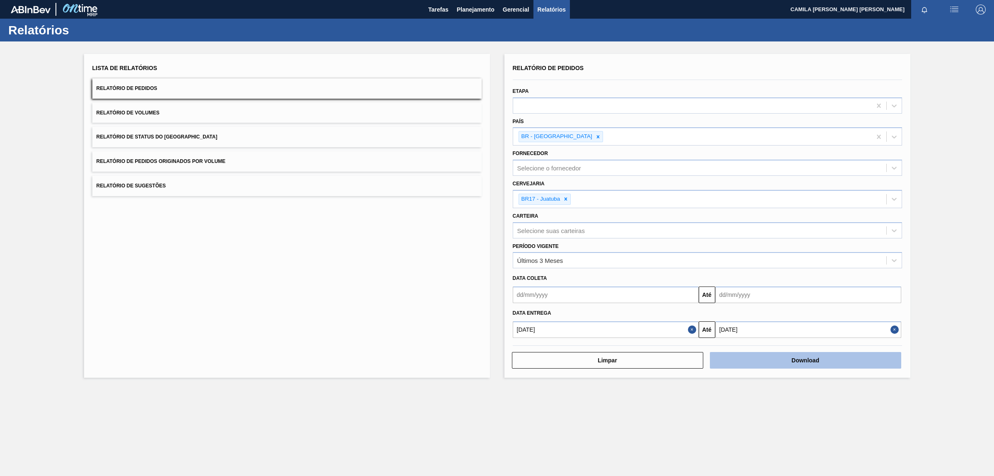 This screenshot has height=476, width=994. I want to click on label: Carteira, so click(526, 216).